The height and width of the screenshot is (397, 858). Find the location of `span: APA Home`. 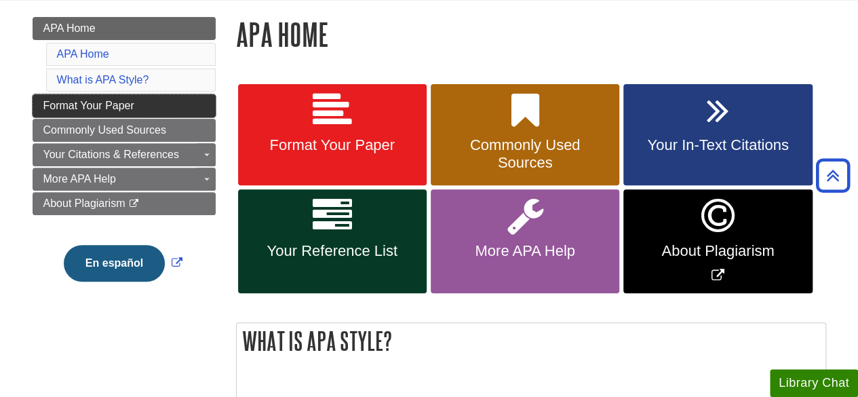

span: APA Home is located at coordinates (69, 28).